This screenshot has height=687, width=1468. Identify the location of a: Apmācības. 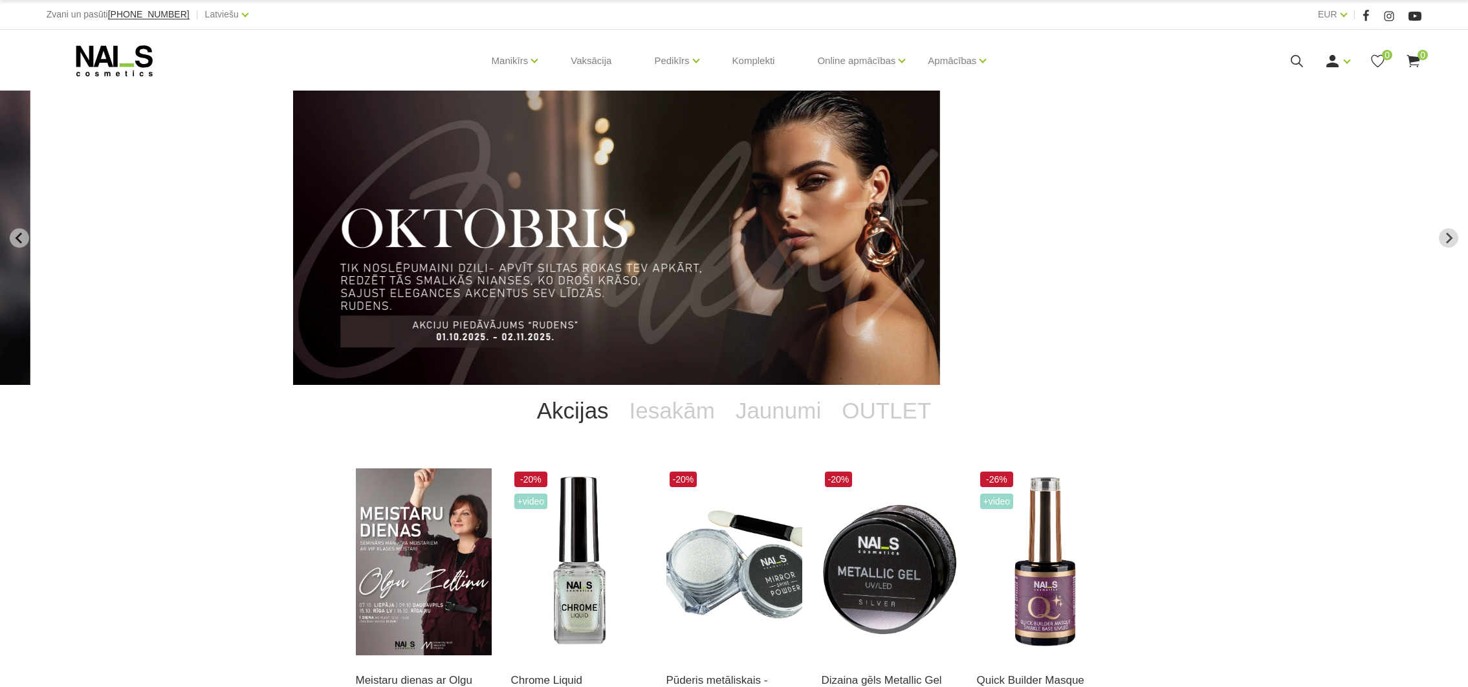
(951, 61).